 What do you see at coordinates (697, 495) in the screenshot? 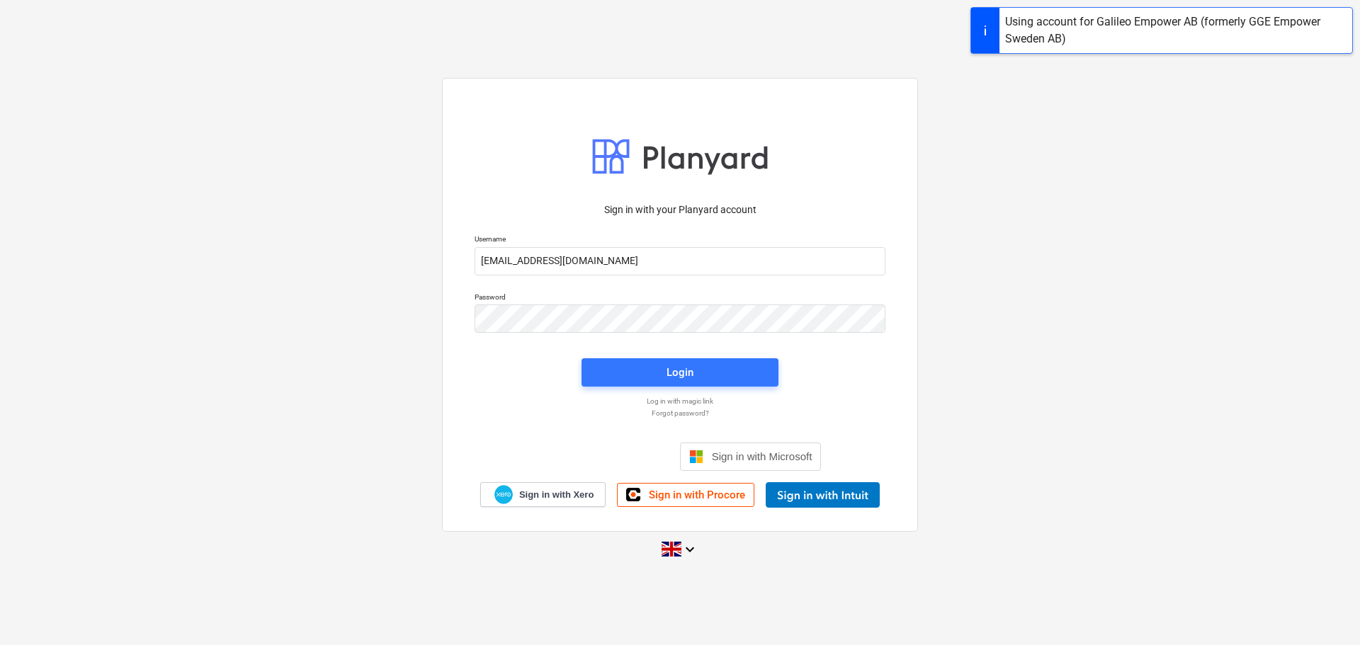
I see `span: Sign in with Procore` at bounding box center [697, 495].